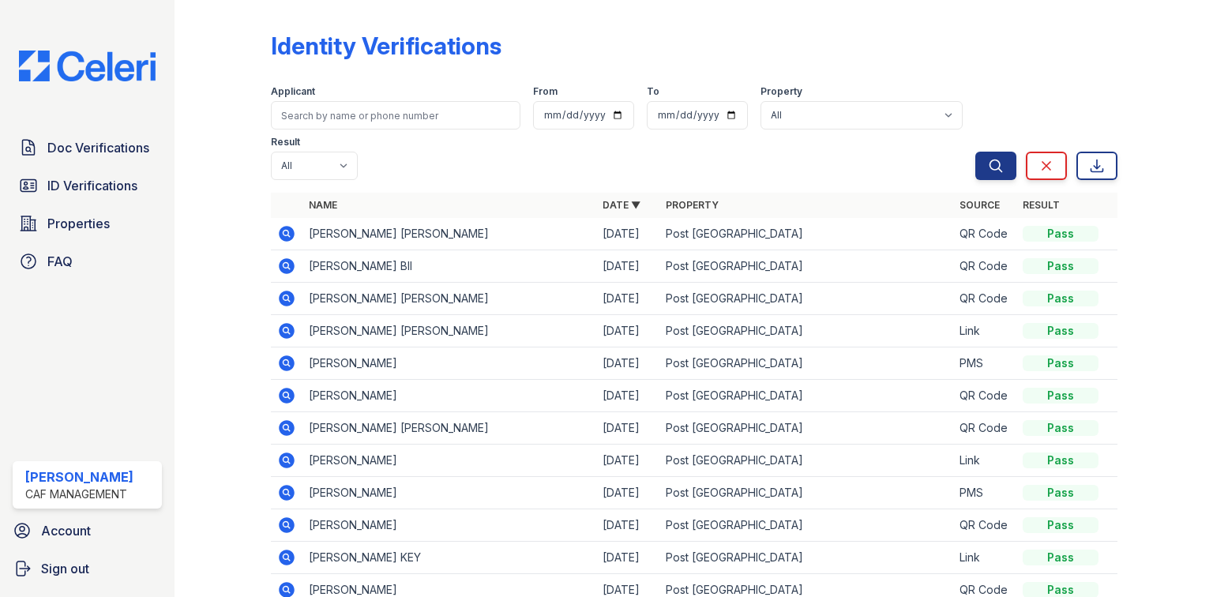 The width and height of the screenshot is (1213, 597). I want to click on a: Doc Verifications, so click(87, 148).